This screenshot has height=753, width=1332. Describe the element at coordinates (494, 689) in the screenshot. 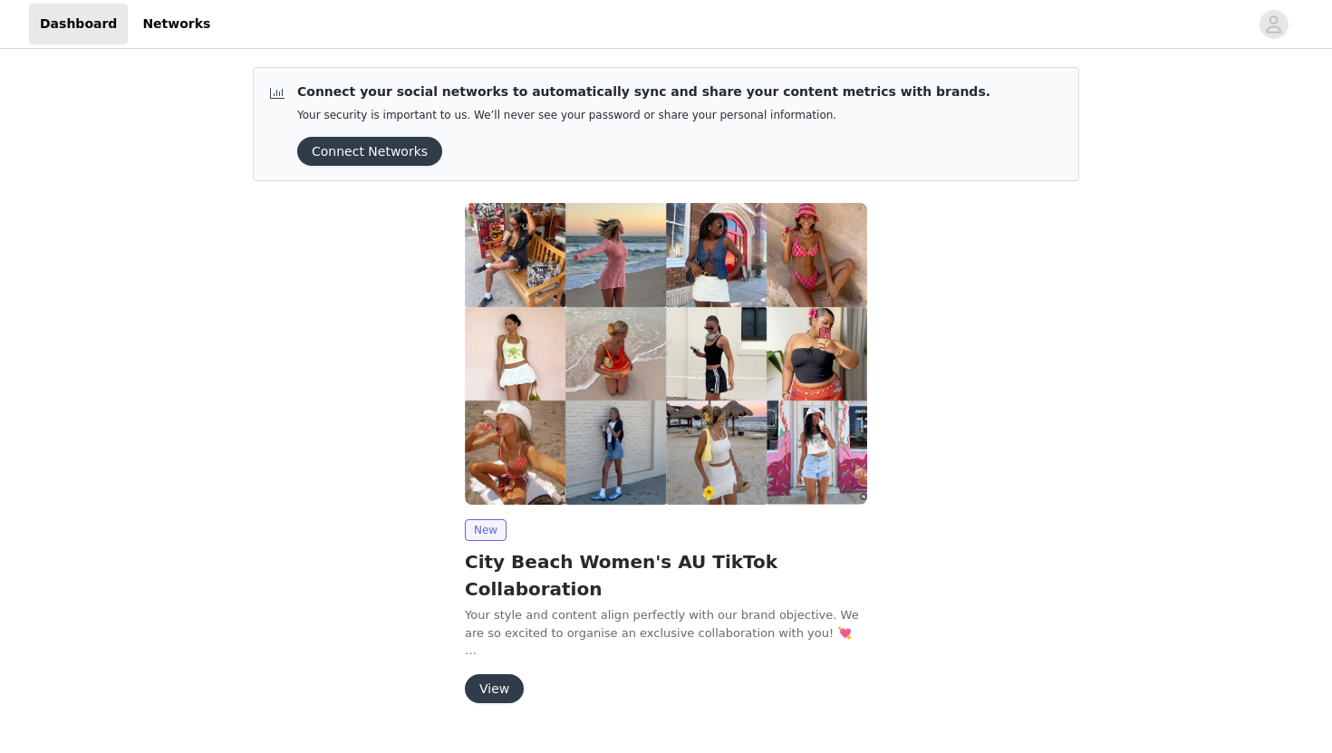

I see `button: View` at that location.